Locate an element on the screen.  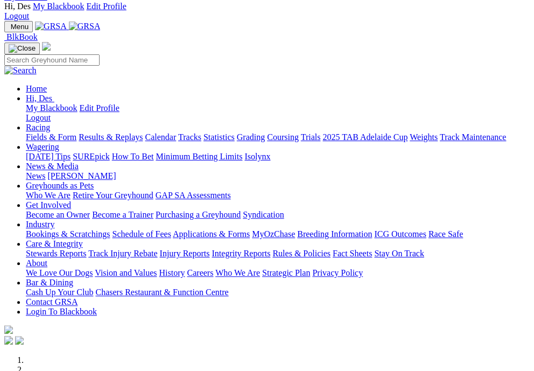
a: How To Bet is located at coordinates (133, 156).